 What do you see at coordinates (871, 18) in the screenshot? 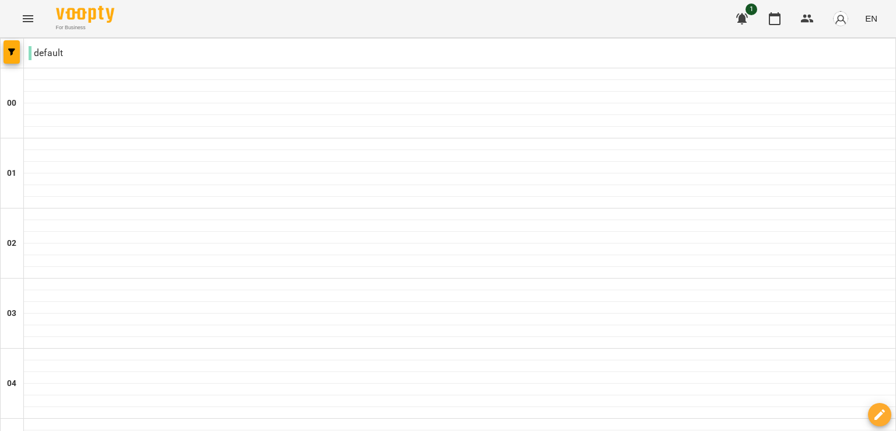
I see `button: EN` at bounding box center [871, 18].